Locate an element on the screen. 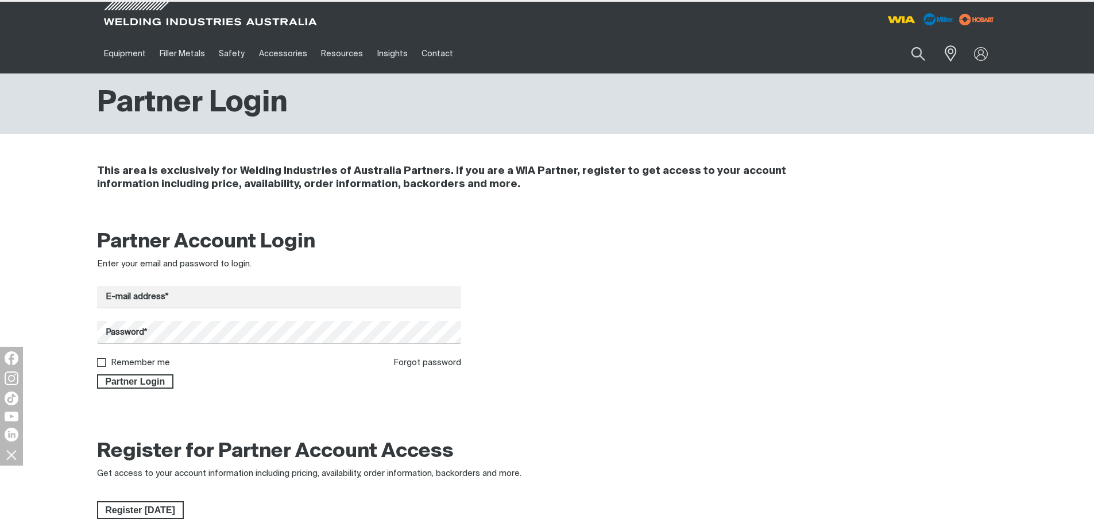 The height and width of the screenshot is (523, 1094). h2: Partner Account Login is located at coordinates (279, 242).